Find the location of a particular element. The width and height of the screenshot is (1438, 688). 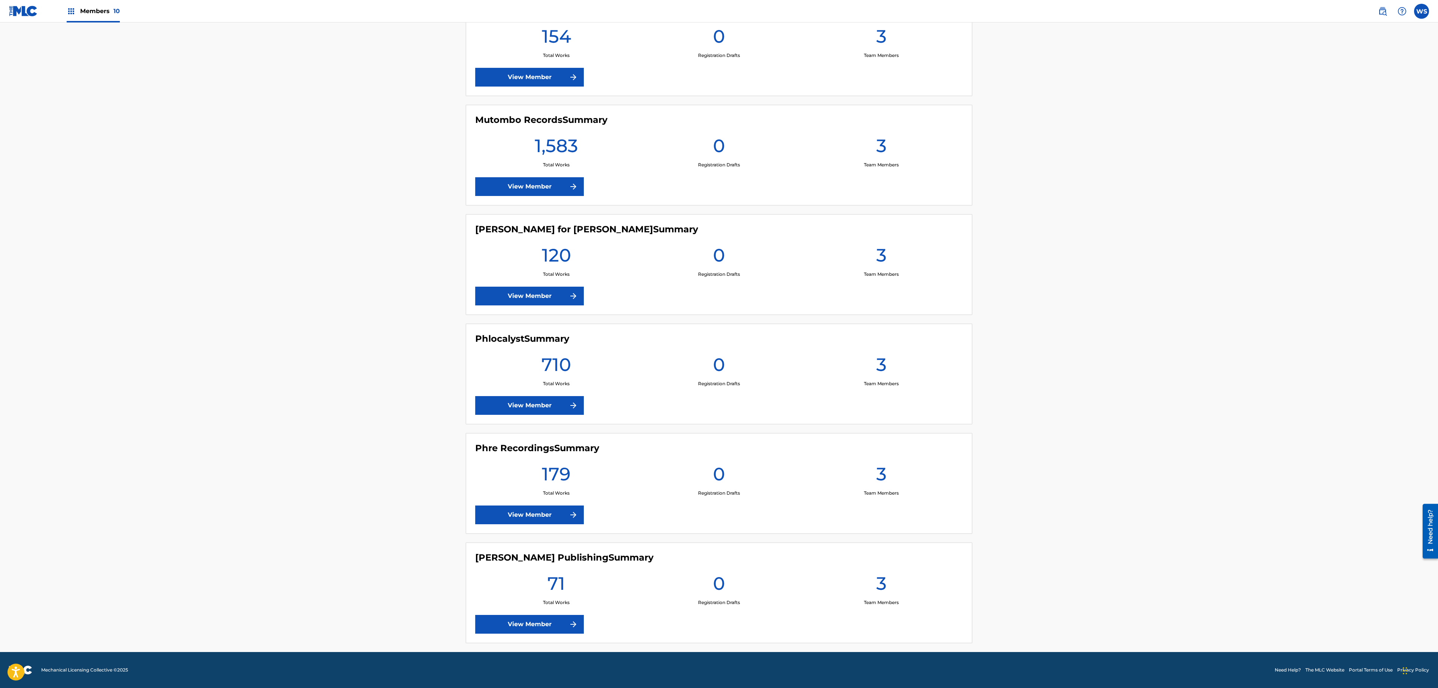

img: logo is located at coordinates (21, 670).